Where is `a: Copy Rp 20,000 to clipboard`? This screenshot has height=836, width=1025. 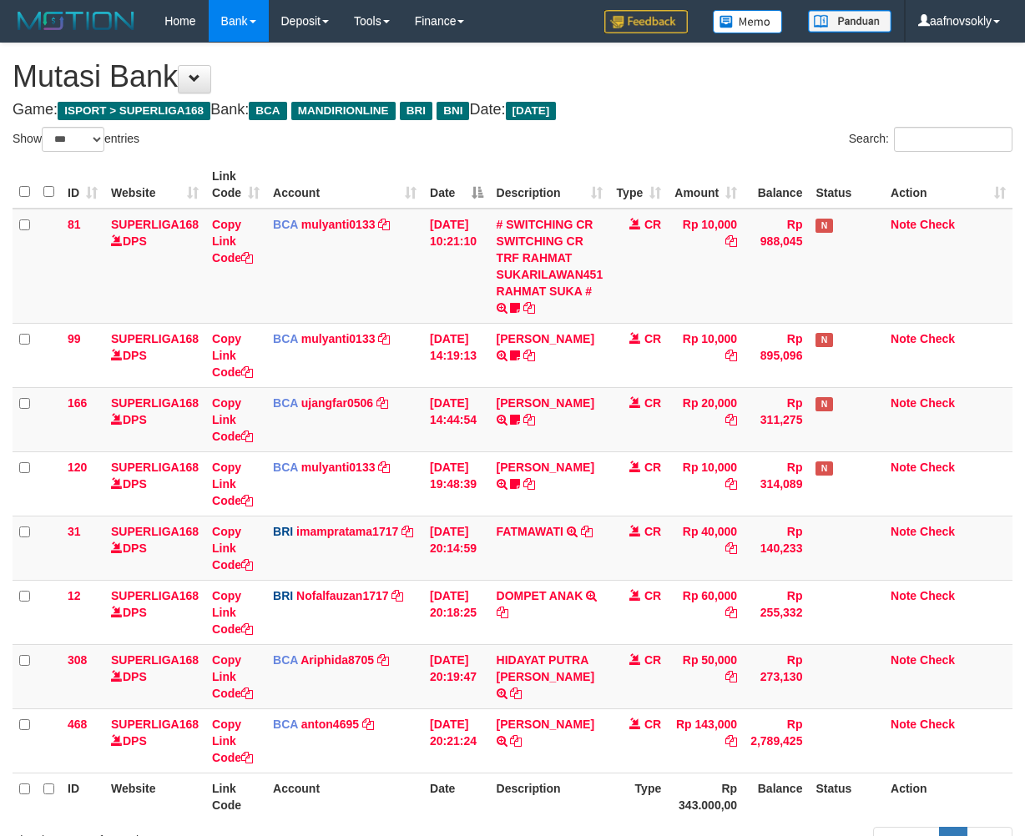 a: Copy Rp 20,000 to clipboard is located at coordinates (731, 420).